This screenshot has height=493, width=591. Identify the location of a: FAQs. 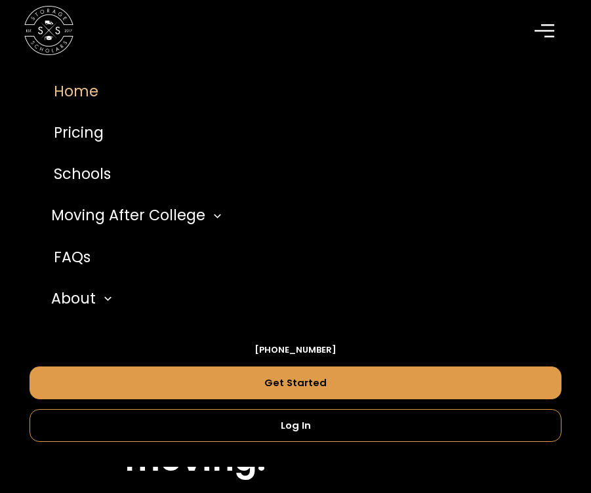
(296, 257).